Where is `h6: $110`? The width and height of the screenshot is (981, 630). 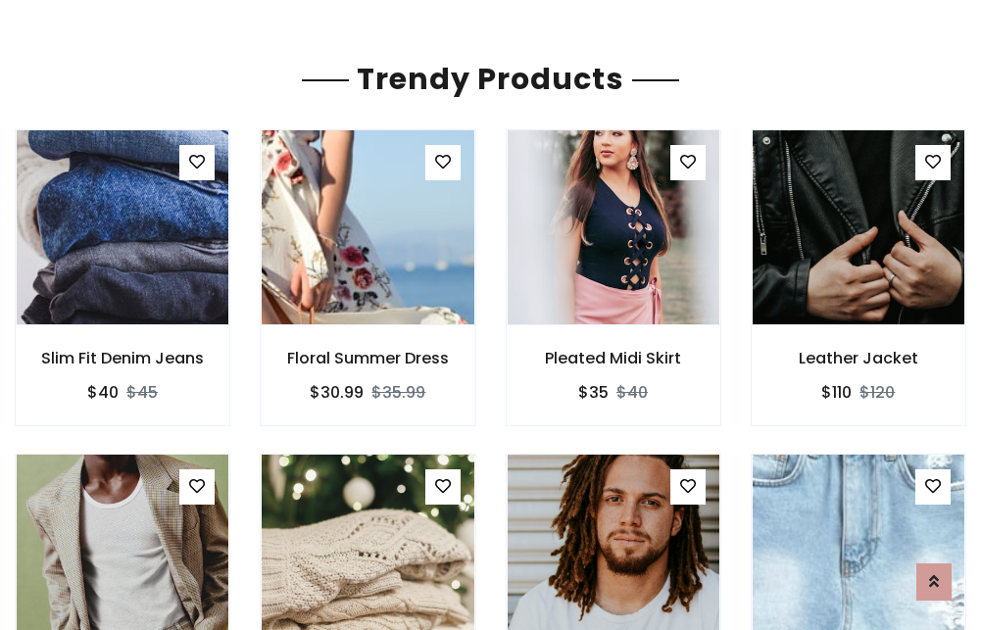 h6: $110 is located at coordinates (836, 392).